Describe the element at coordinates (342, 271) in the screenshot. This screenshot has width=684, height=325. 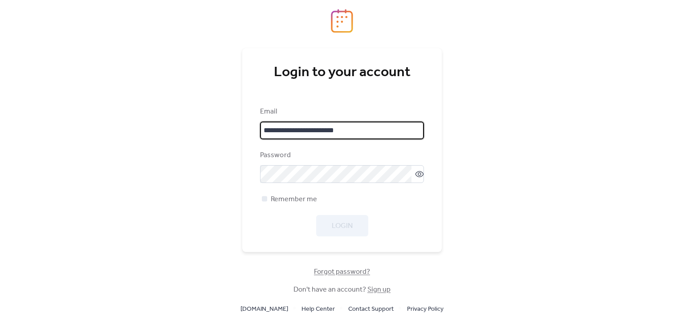
I see `a: Forgot password?` at that location.